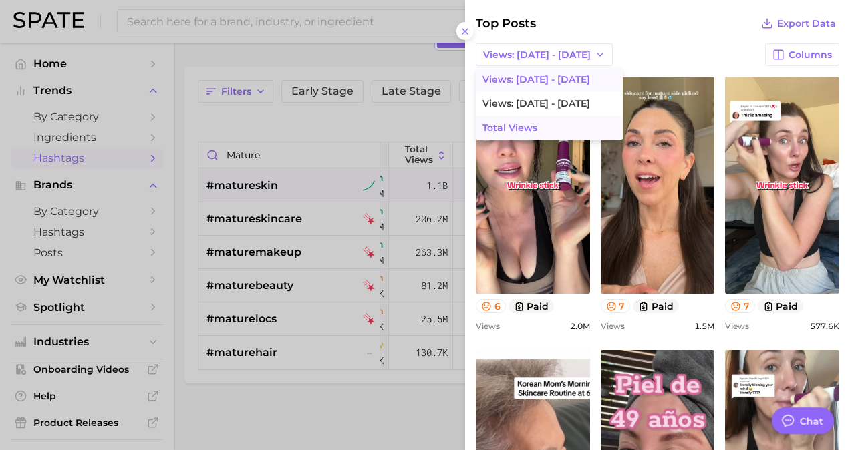 This screenshot has width=850, height=450. I want to click on span: 577.6k, so click(825, 326).